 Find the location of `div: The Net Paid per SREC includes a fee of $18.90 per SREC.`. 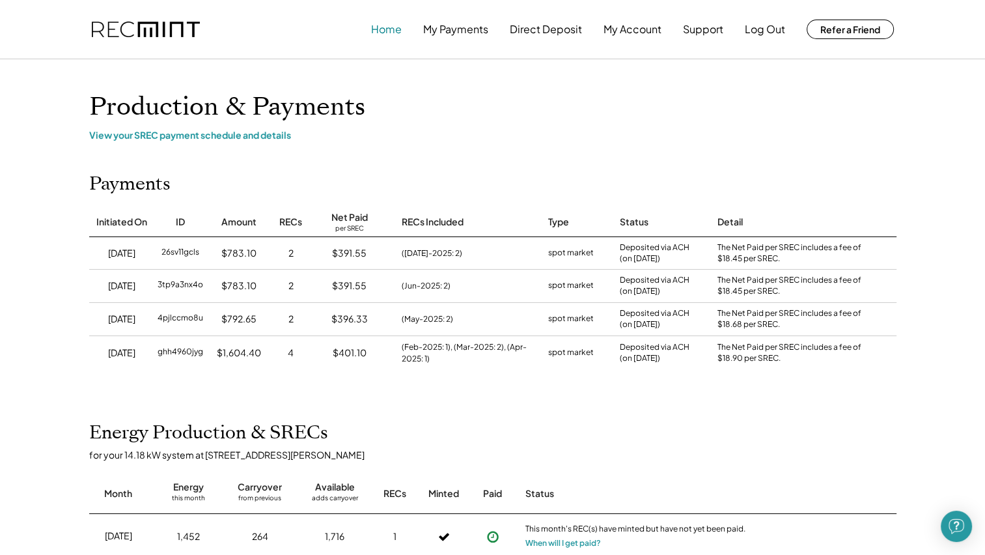

div: The Net Paid per SREC includes a fee of $18.90 per SREC. is located at coordinates (792, 353).